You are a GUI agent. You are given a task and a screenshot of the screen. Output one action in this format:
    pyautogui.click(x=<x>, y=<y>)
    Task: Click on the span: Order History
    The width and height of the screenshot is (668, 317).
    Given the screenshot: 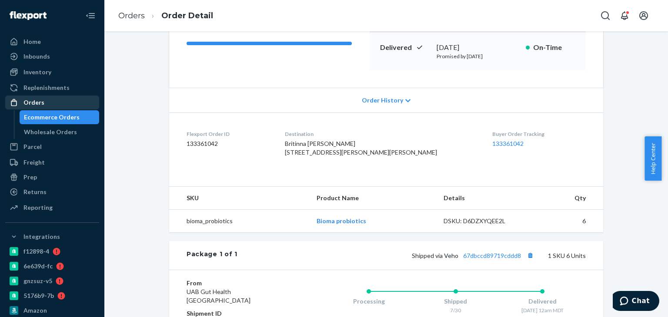 What is the action you would take?
    pyautogui.click(x=382, y=100)
    